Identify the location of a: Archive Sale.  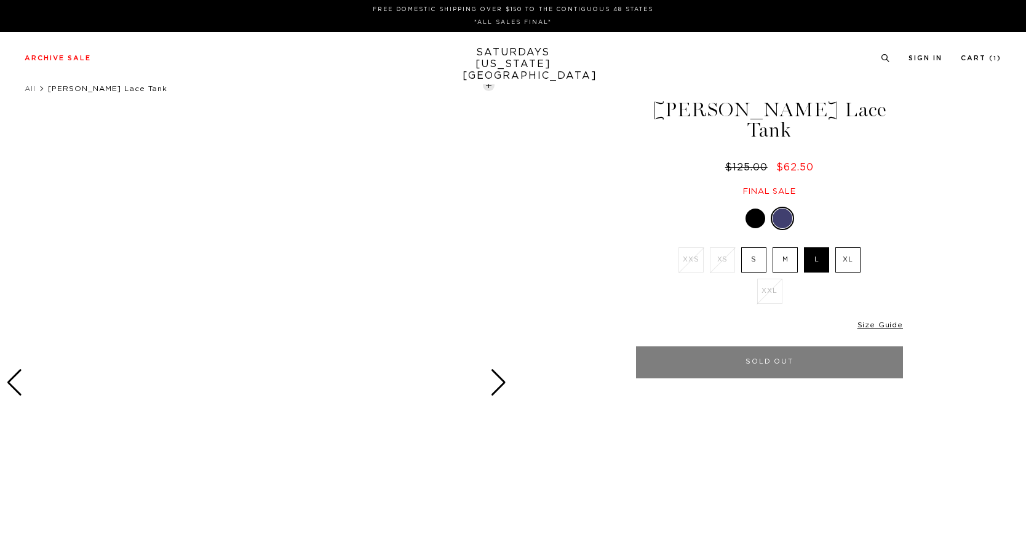
(58, 58).